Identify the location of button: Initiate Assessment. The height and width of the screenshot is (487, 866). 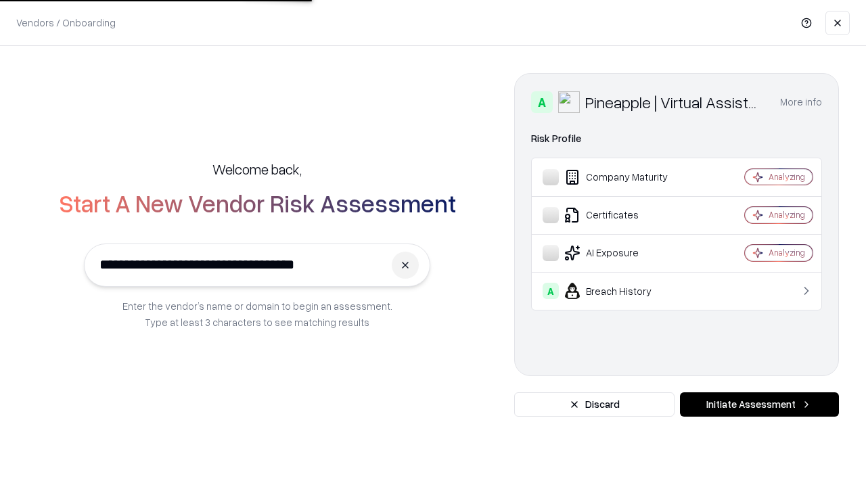
(759, 405).